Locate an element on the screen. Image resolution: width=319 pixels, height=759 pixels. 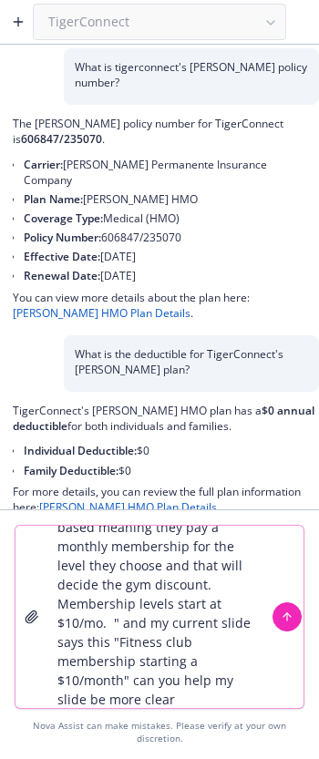
div: Nova Assist can make mistakes. Please verify at your own discretion. is located at coordinates (159, 731).